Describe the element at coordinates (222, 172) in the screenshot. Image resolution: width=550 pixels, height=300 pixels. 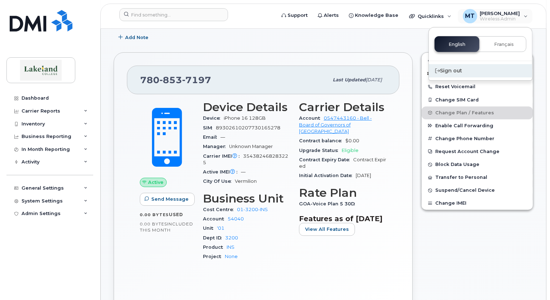
I see `span: Active IMEI` at that location.